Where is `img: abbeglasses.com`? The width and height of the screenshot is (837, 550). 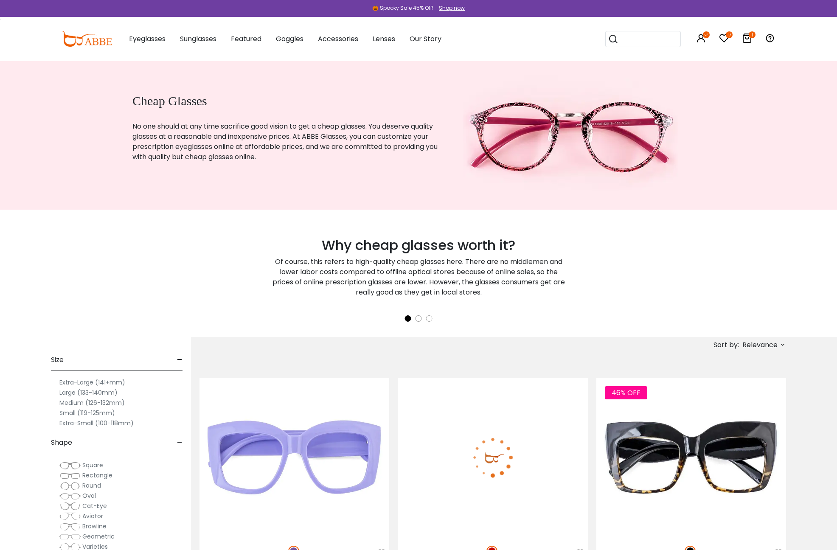 img: abbeglasses.com is located at coordinates (87, 39).